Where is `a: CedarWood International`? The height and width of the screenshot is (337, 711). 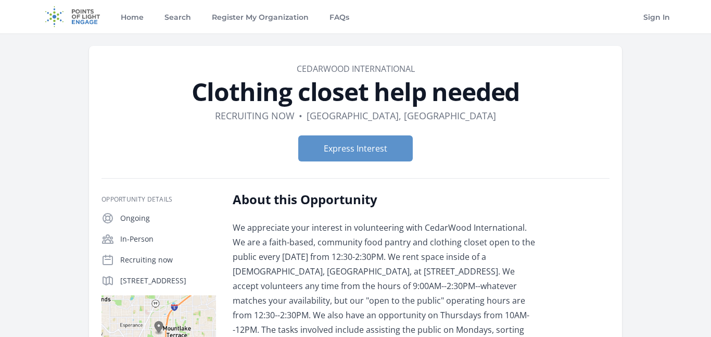 a: CedarWood International is located at coordinates (355, 69).